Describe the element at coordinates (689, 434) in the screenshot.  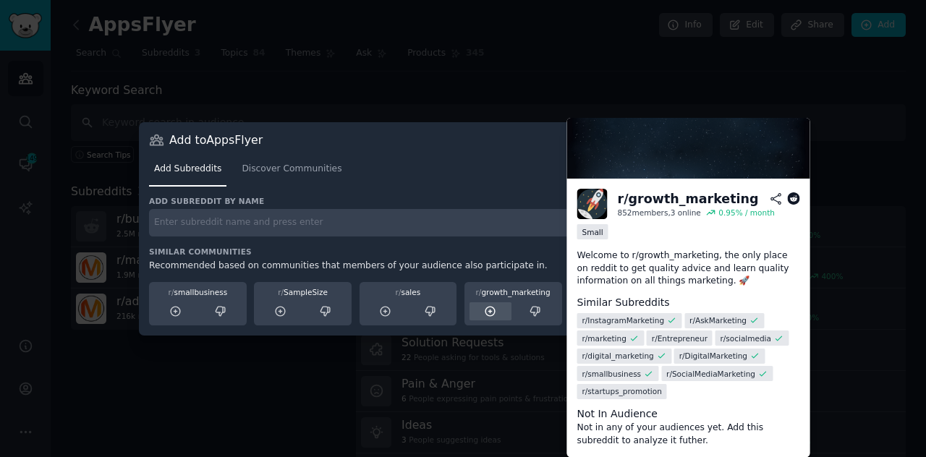
I see `dd: Not in any of your audiences yet. Add this subreddit to analyze it futher.` at that location.